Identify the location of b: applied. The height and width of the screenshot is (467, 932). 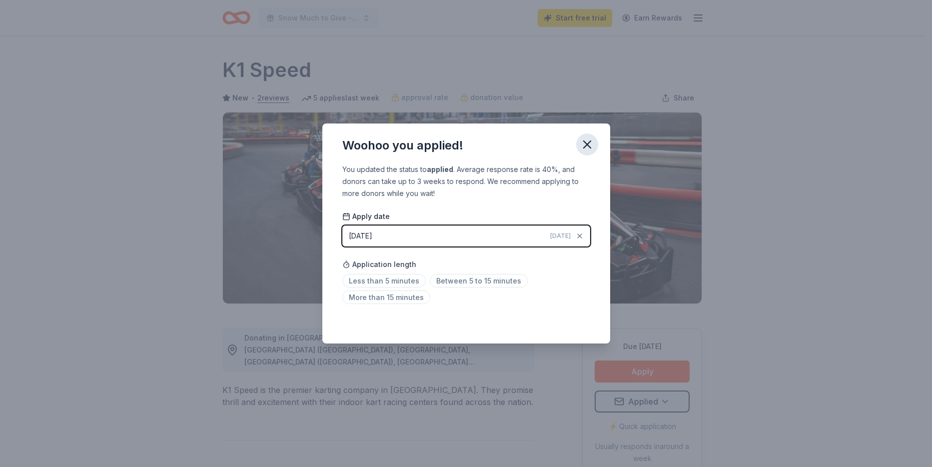
(440, 169).